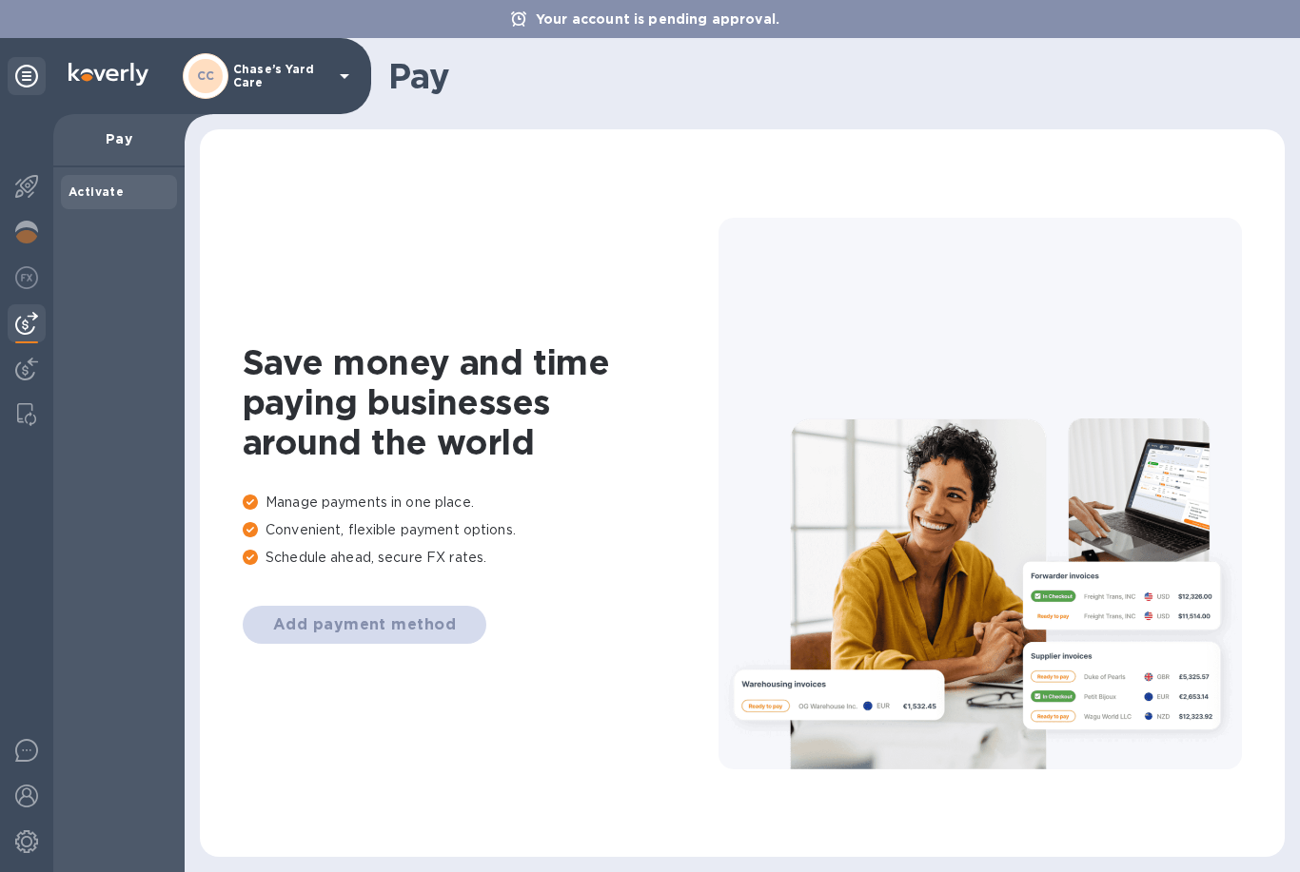  What do you see at coordinates (281, 76) in the screenshot?
I see `p: Chase’s Yard Care` at bounding box center [281, 76].